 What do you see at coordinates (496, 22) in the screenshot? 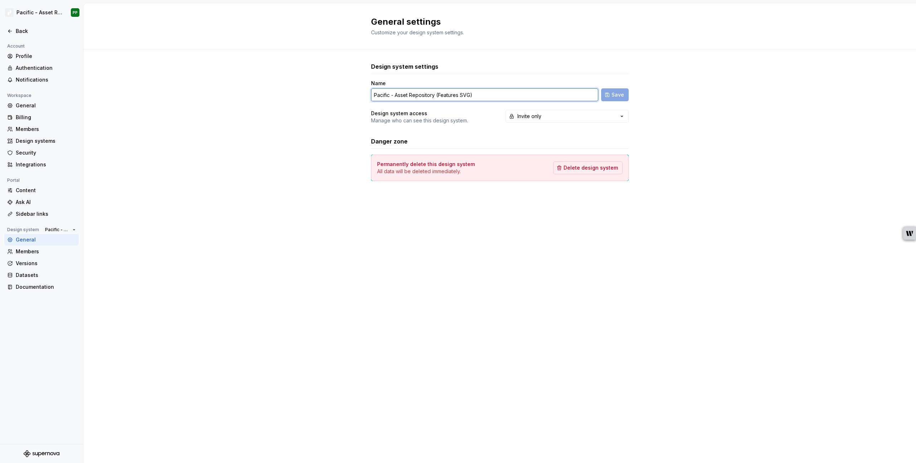
I see `h2: General settings` at bounding box center [496, 22].